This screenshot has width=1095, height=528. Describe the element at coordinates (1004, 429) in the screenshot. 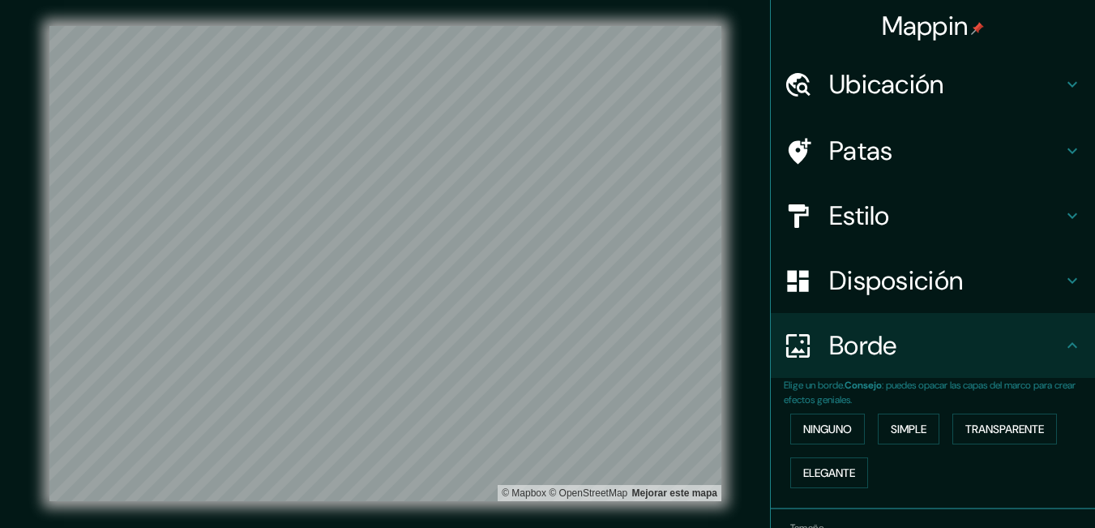

I see `font: Transparente` at that location.